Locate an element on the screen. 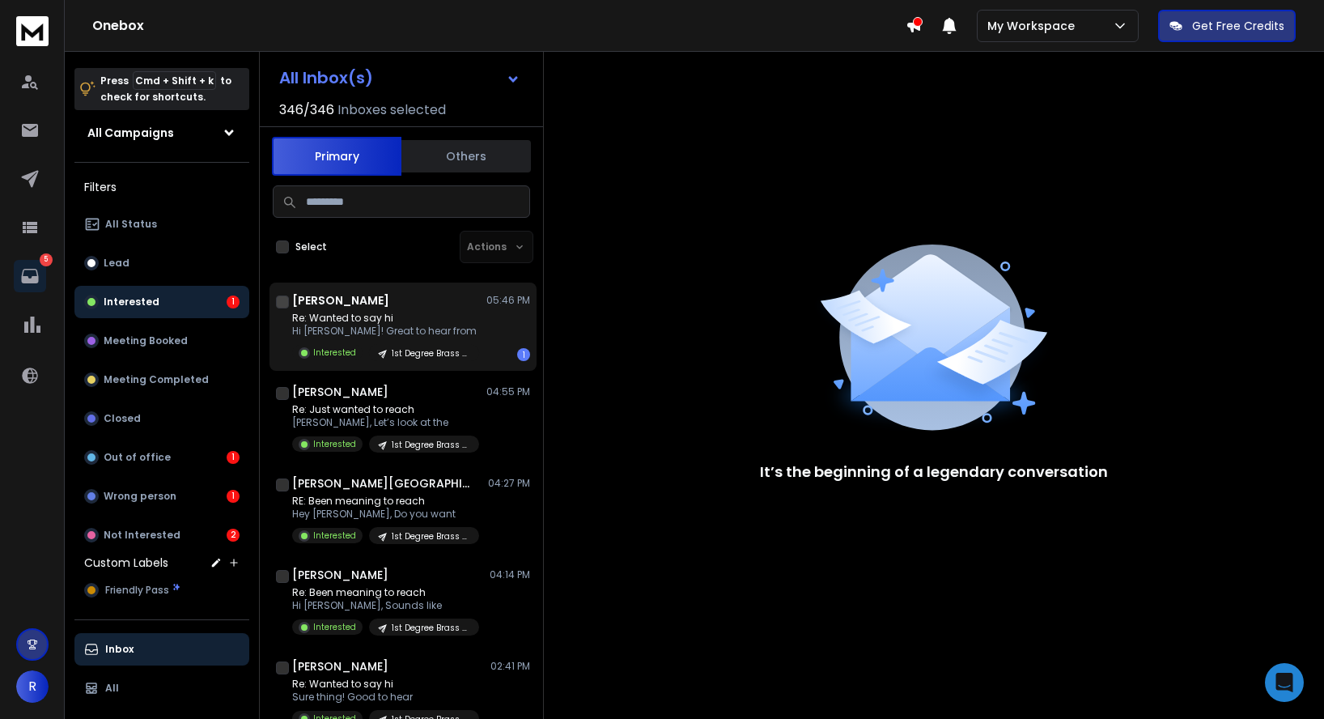  p: Re: Been meaning to reach is located at coordinates (385, 592).